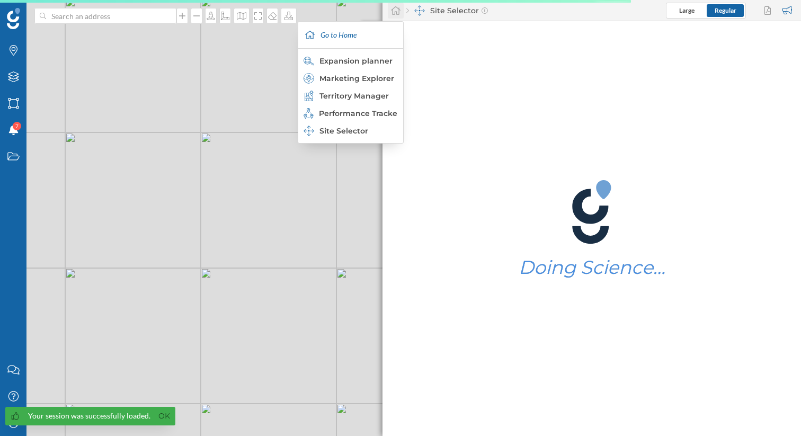 The width and height of the screenshot is (801, 436). Describe the element at coordinates (309, 78) in the screenshot. I see `img: explorer.svg` at that location.